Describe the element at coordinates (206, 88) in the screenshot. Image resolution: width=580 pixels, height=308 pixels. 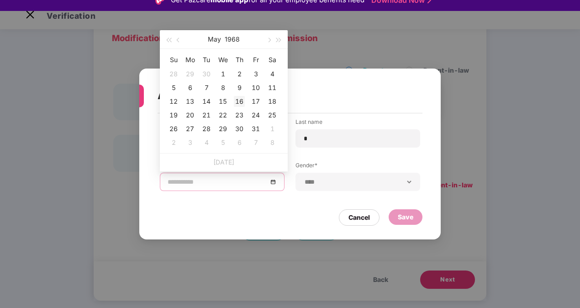
I see `td: 1968-05-07` at that location.